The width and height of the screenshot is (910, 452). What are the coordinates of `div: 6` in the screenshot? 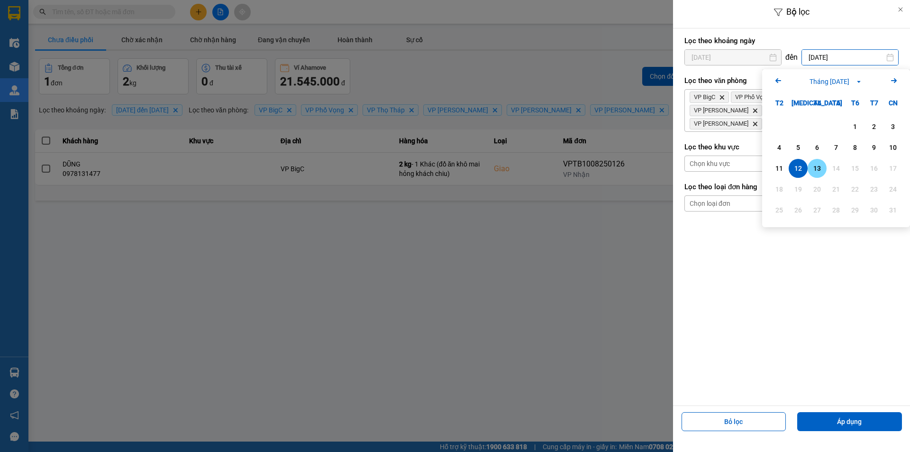 It's located at (817, 147).